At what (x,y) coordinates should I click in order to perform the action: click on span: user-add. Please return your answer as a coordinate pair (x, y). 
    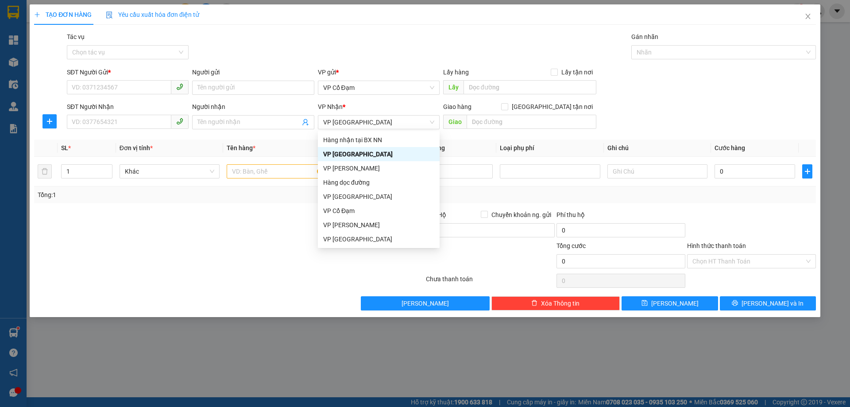
    Looking at the image, I should click on (306, 122).